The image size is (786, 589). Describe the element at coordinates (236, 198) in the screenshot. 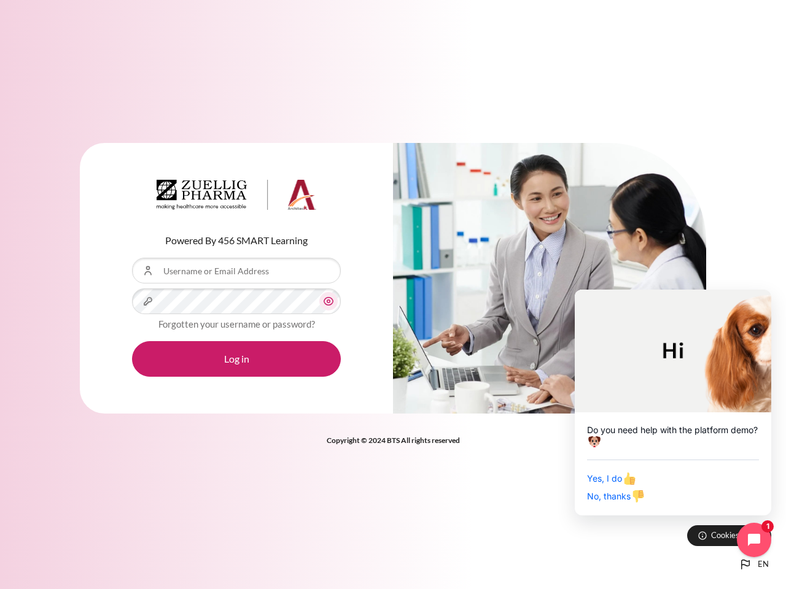

I see `a: Architeck` at that location.